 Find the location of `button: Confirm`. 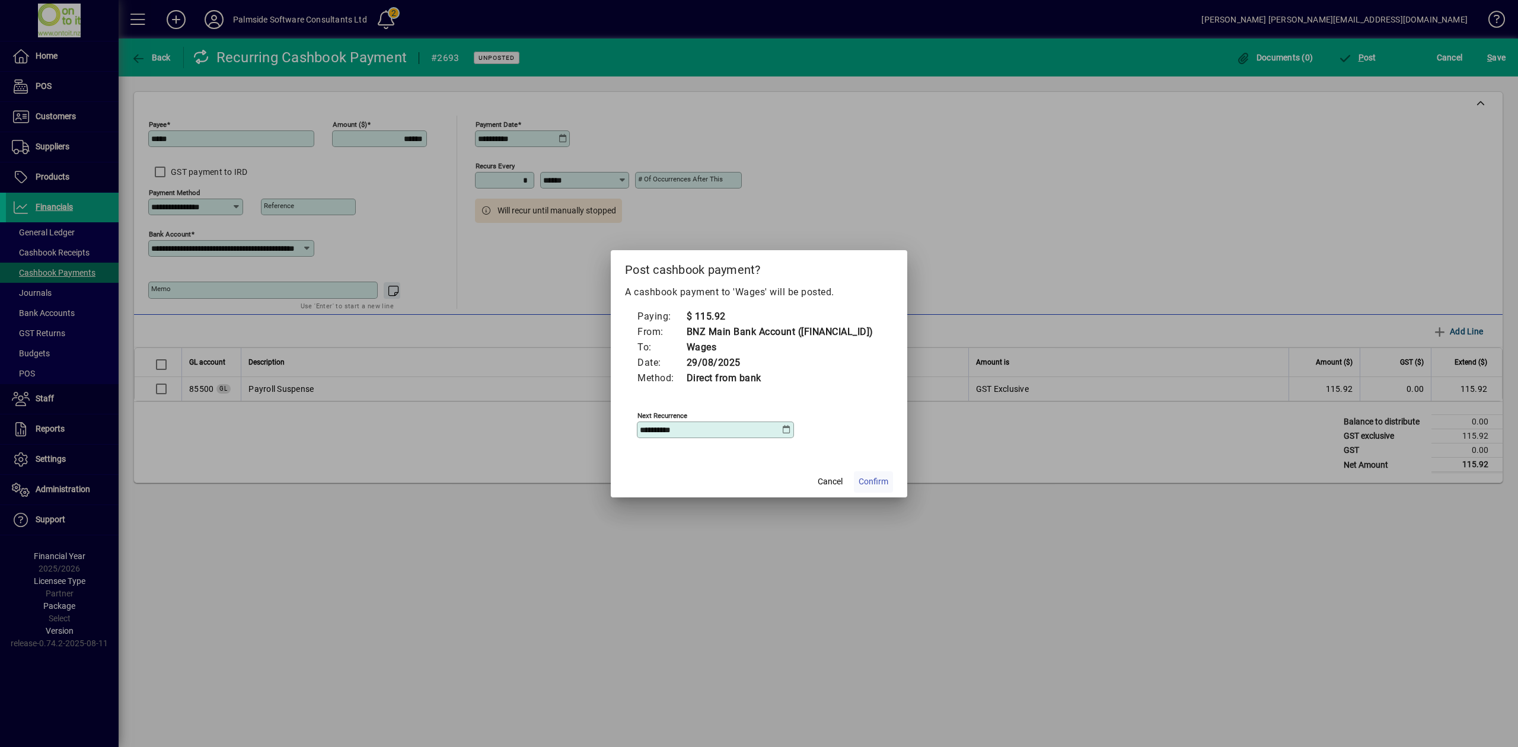

button: Confirm is located at coordinates (873, 482).